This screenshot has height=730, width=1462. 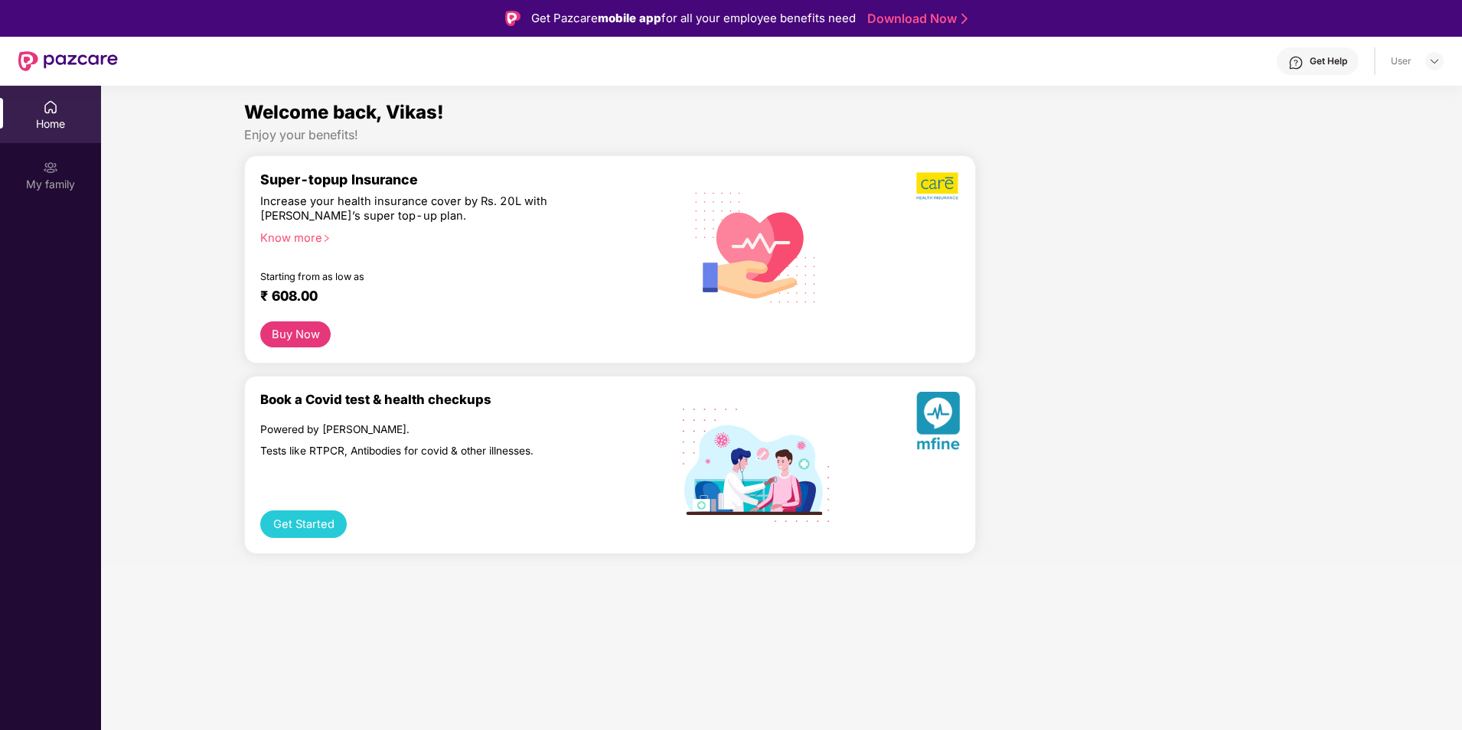 What do you see at coordinates (432, 276) in the screenshot?
I see `div: Starting from as low as` at bounding box center [432, 276].